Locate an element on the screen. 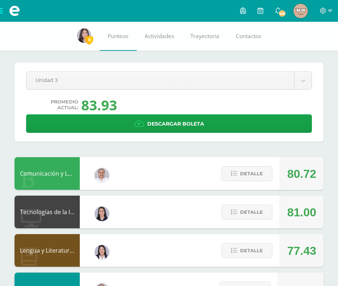 Image resolution: width=338 pixels, height=286 pixels. a: Actividades is located at coordinates (160, 36).